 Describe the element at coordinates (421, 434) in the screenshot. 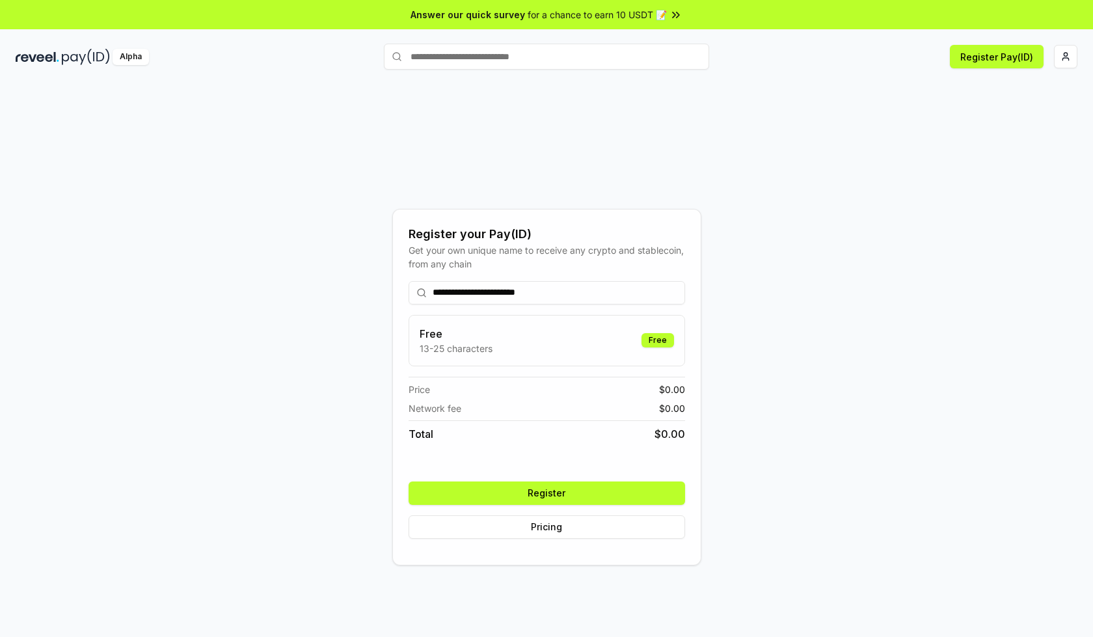

I see `span: Total` at that location.